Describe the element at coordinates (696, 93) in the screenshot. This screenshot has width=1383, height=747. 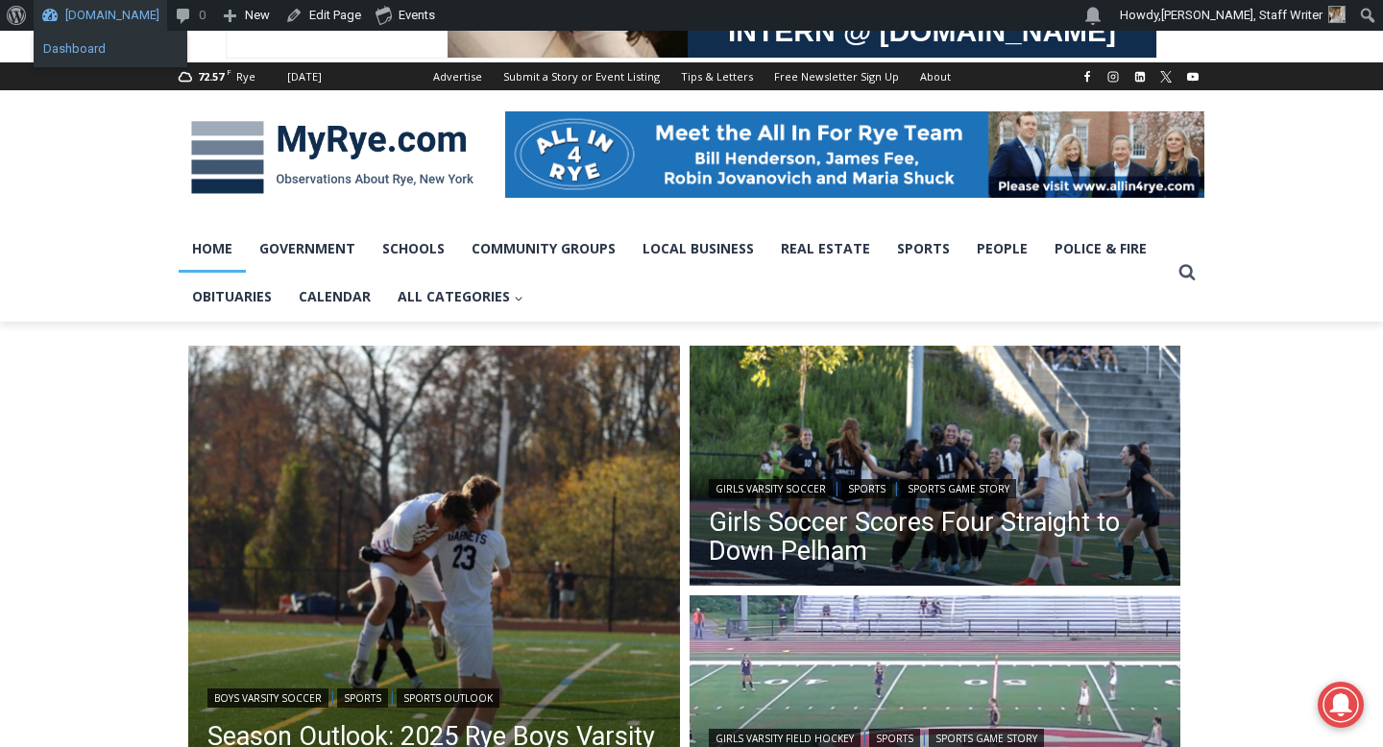
I see `div: "I learned about the history of a place I’d honestly never considered even as a resident of [GEOG...` at that location.